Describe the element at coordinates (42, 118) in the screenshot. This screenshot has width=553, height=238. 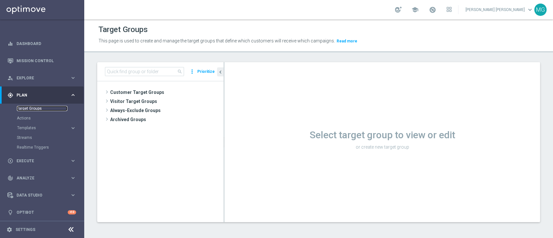
I see `a: Actions` at that location.